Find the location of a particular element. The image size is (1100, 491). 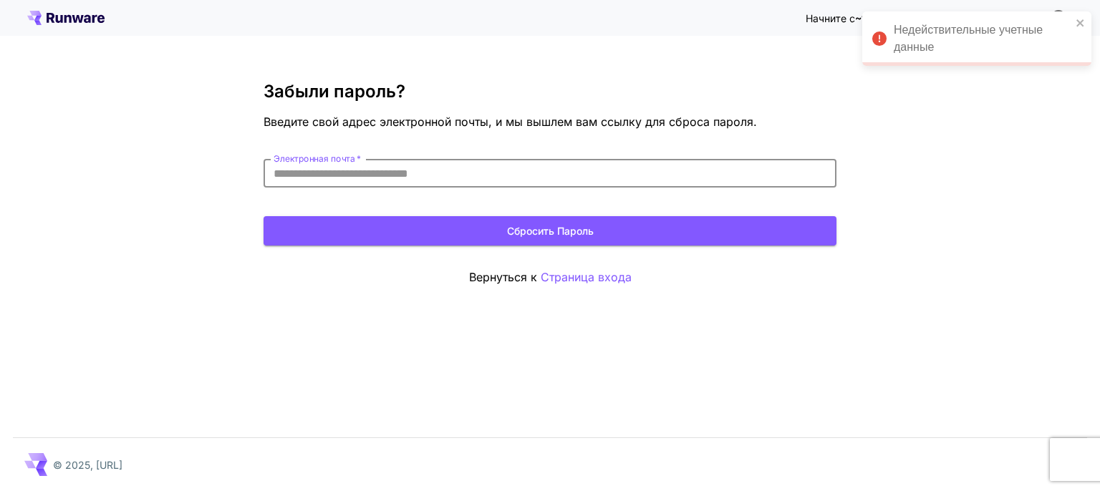

font: Сбросить пароль is located at coordinates (550, 231).